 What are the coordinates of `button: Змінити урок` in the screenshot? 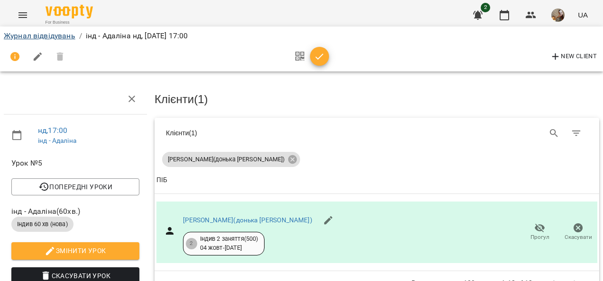 It's located at (75, 251).